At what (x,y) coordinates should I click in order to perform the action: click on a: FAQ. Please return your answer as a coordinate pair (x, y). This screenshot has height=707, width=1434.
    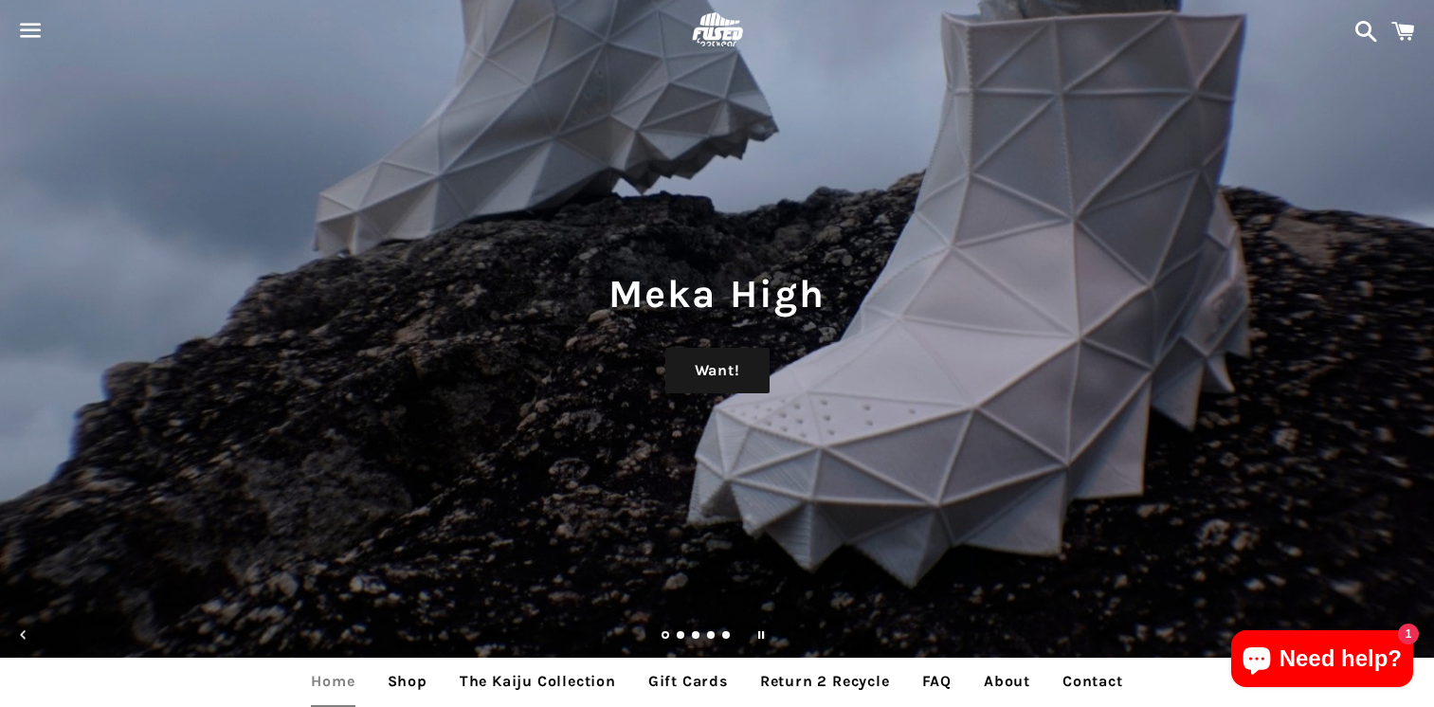
    Looking at the image, I should click on (936, 681).